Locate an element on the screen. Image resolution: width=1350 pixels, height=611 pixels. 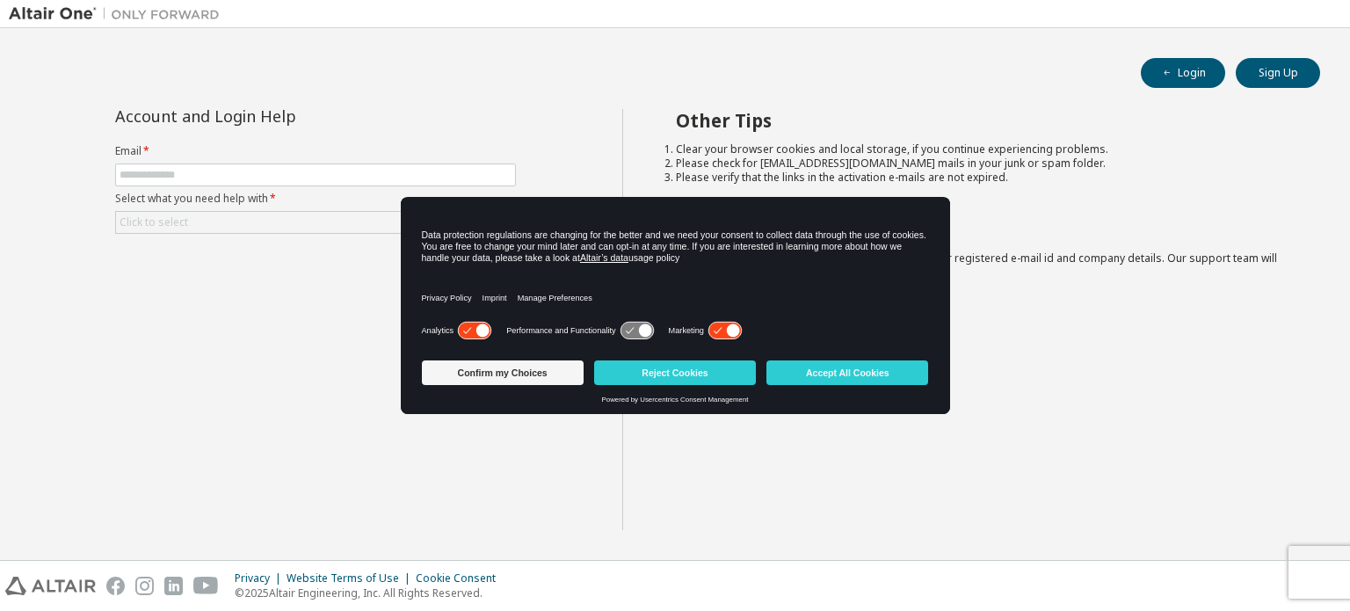
p: © 2025 Altair Engineering, Inc. All Rights Reserved. is located at coordinates (370, 593).